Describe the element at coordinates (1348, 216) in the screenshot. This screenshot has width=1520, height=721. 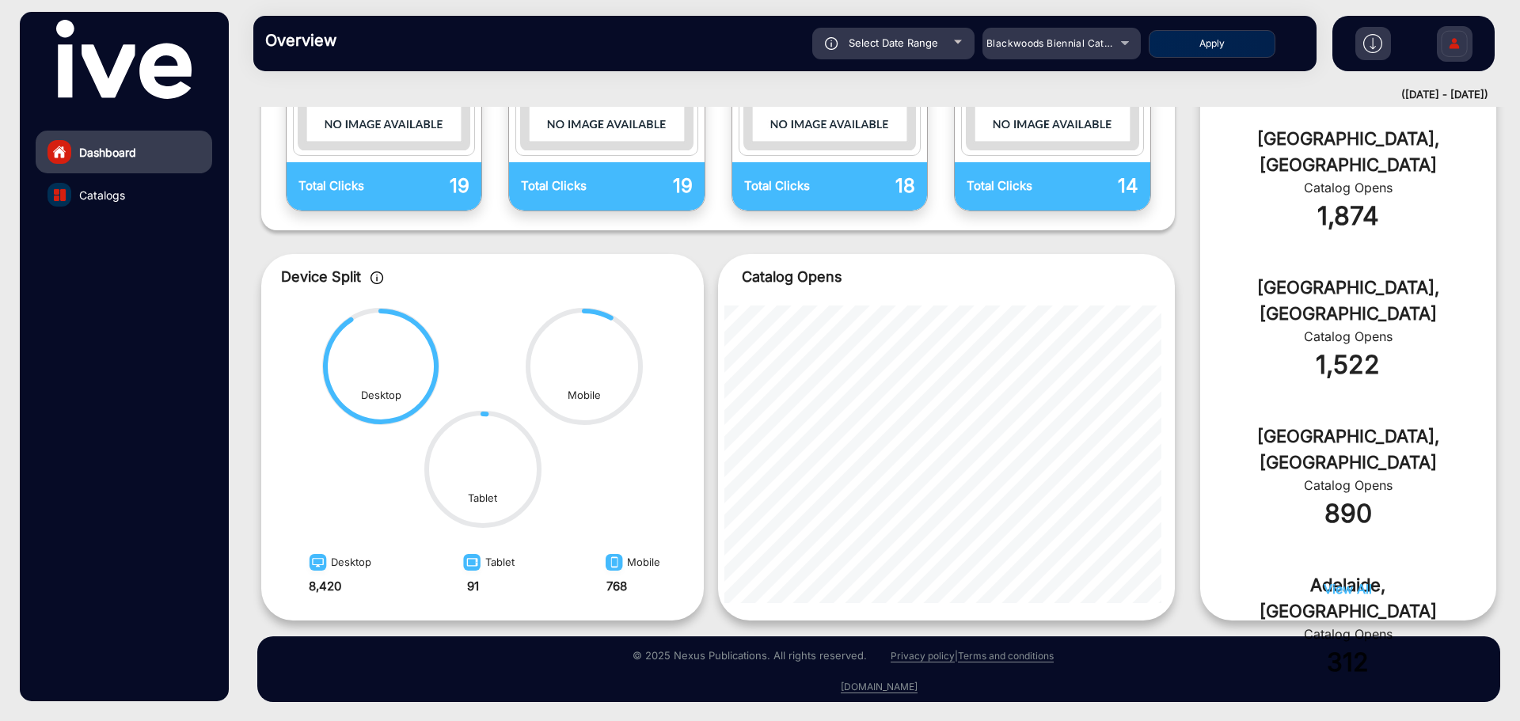
I see `div: 1,874` at that location.